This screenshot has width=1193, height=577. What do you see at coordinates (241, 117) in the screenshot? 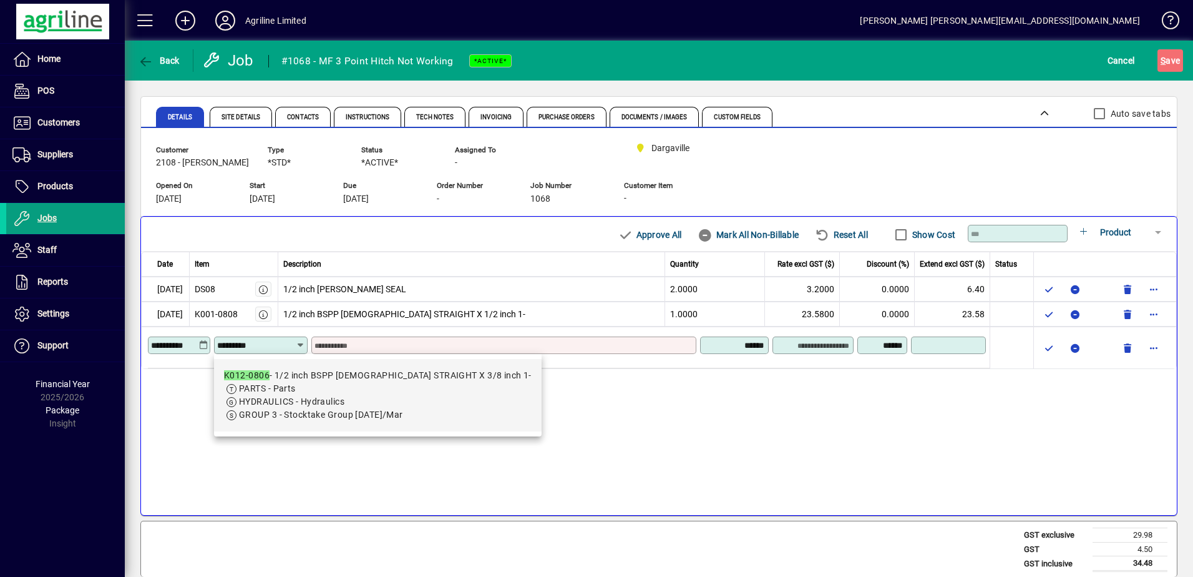
I see `span: Site Details` at bounding box center [241, 117].